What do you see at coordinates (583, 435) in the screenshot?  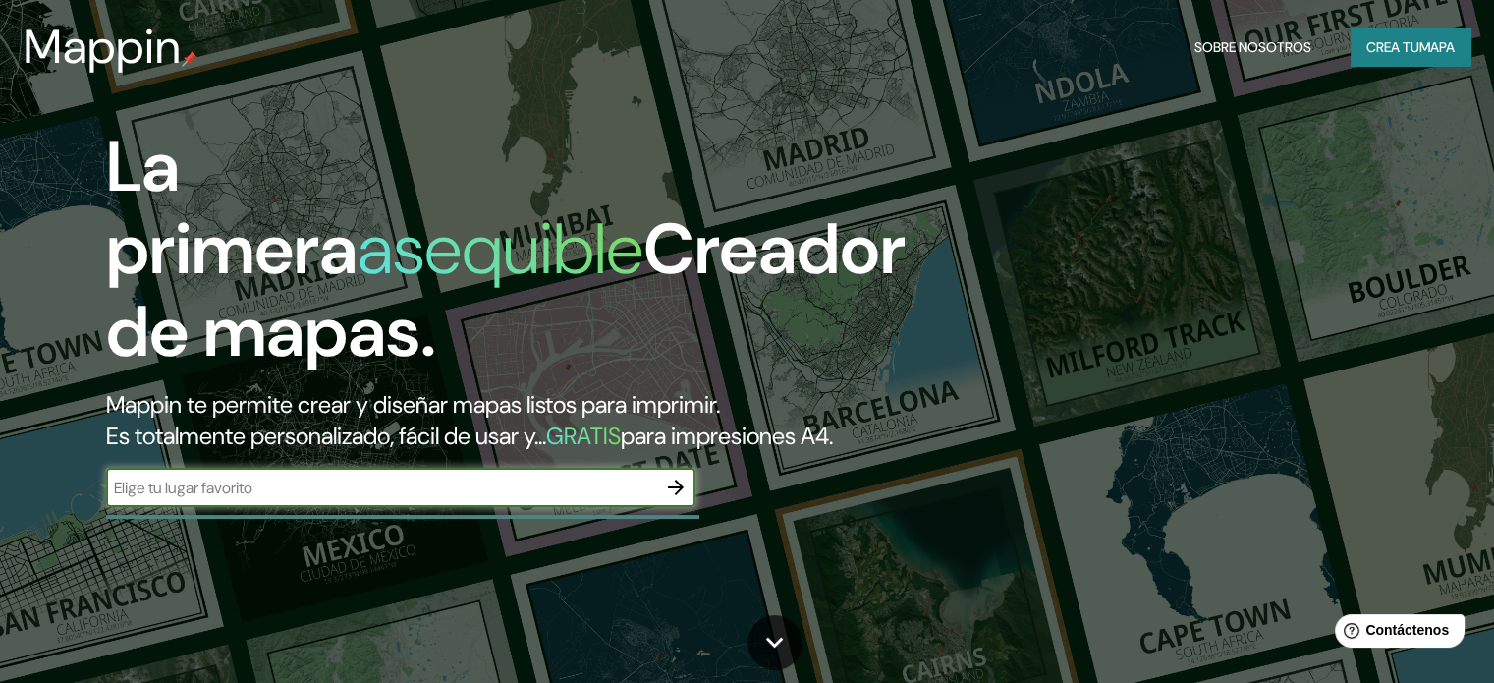 I see `font: GRATIS` at bounding box center [583, 435].